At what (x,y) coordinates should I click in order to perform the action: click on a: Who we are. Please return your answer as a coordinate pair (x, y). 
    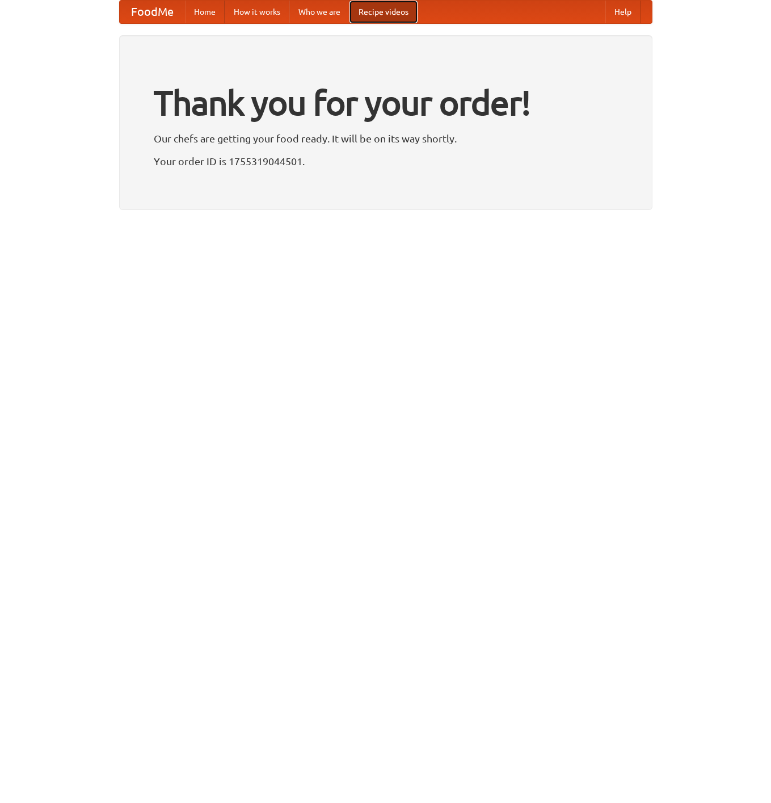
    Looking at the image, I should click on (319, 12).